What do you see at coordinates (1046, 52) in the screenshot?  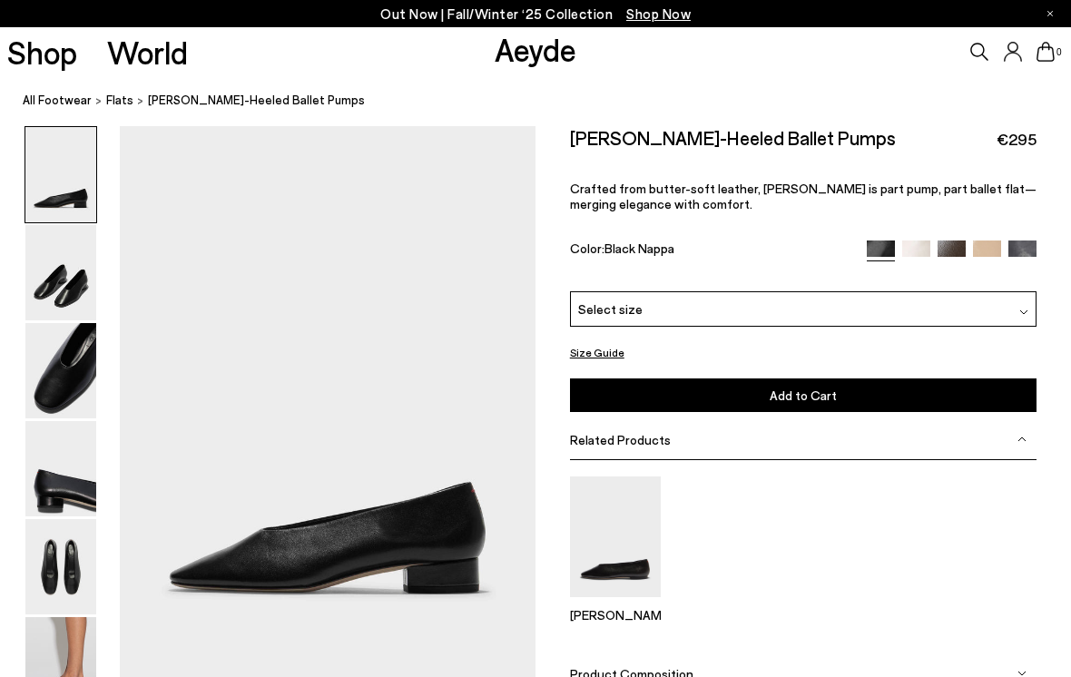 I see `a: 0` at bounding box center [1046, 52].